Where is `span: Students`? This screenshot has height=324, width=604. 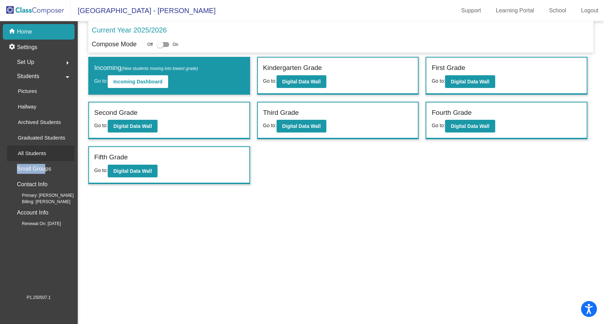
span: Students is located at coordinates (28, 76).